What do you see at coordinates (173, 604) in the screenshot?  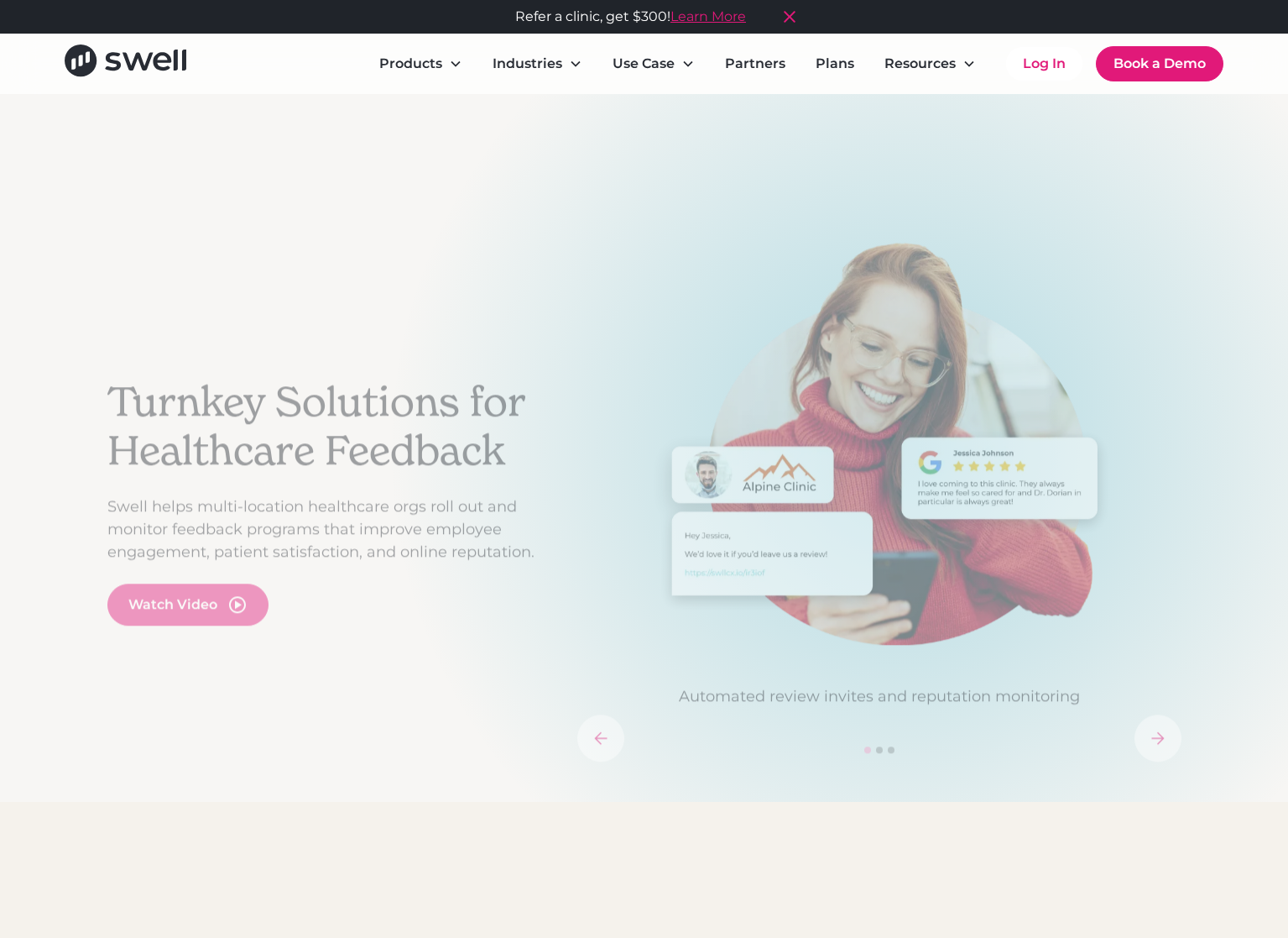 I see `div: Watch Video` at bounding box center [173, 604].